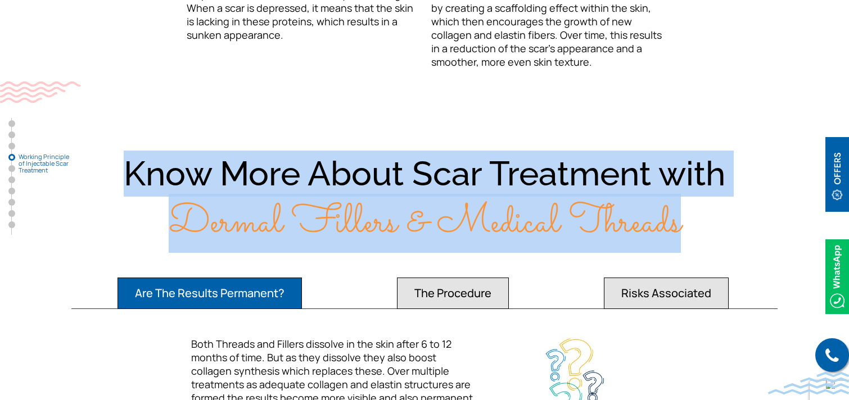  I want to click on span: Dermal Fillers & Medical Threads, so click(424, 223).